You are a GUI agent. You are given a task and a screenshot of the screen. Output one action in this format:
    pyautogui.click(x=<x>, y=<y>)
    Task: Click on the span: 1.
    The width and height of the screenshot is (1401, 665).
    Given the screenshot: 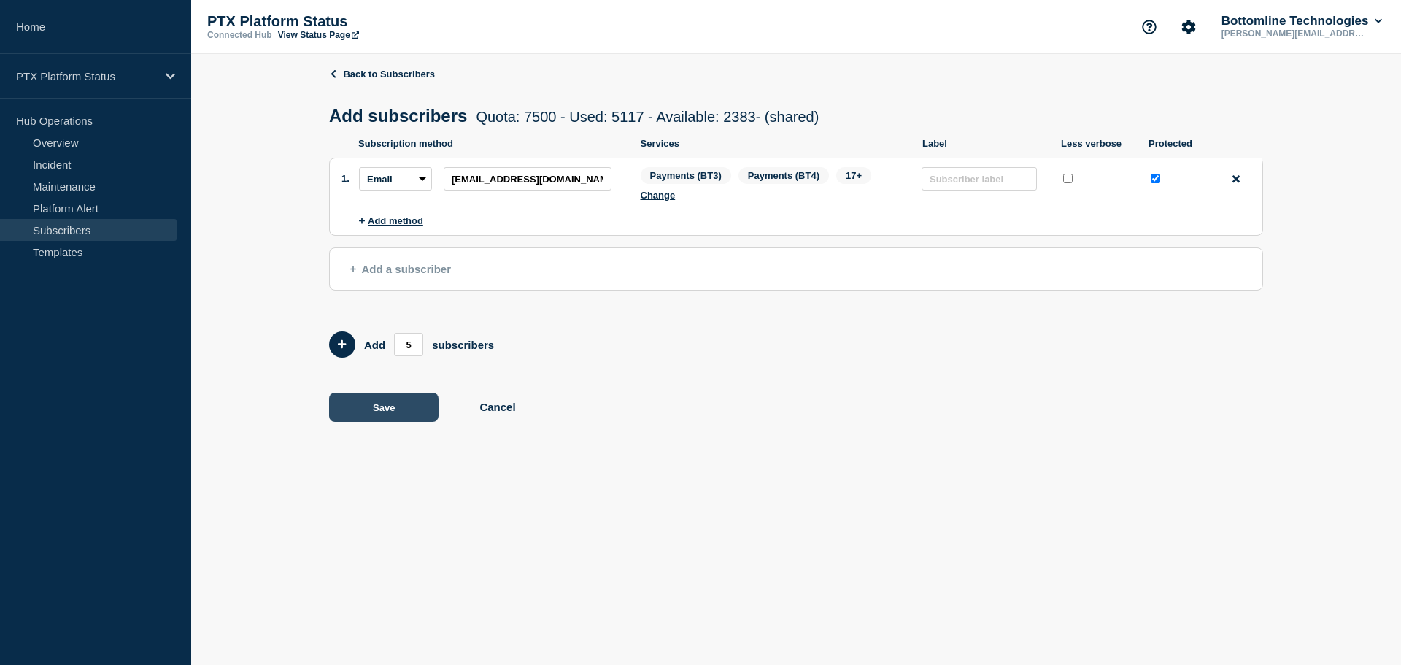 What is the action you would take?
    pyautogui.click(x=345, y=178)
    